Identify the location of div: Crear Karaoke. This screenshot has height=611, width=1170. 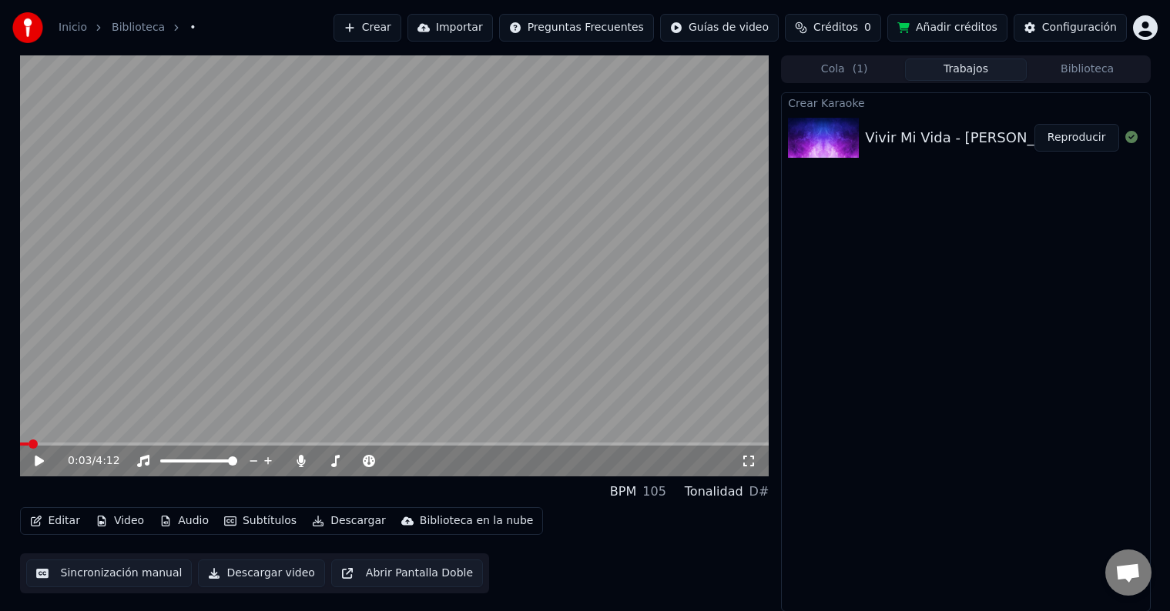
(965, 102).